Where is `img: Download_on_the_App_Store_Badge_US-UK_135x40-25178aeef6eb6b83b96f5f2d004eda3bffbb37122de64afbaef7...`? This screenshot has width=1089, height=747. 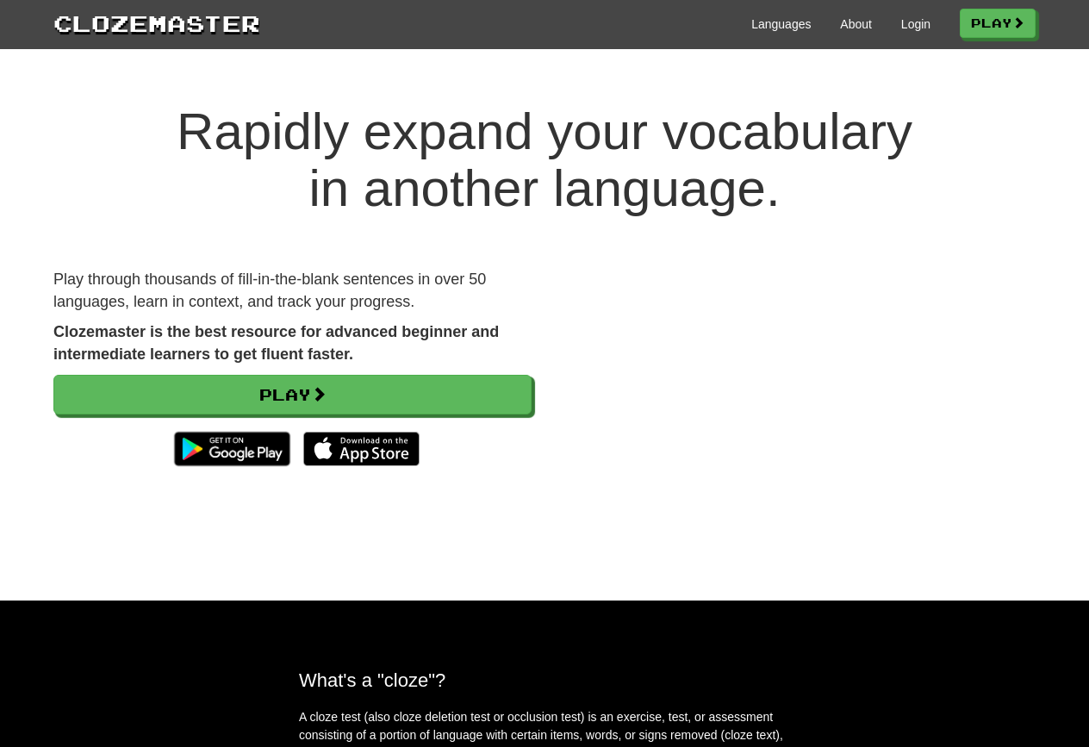 img: Download_on_the_App_Store_Badge_US-UK_135x40-25178aeef6eb6b83b96f5f2d004eda3bffbb37122de64afbaef7... is located at coordinates (361, 449).